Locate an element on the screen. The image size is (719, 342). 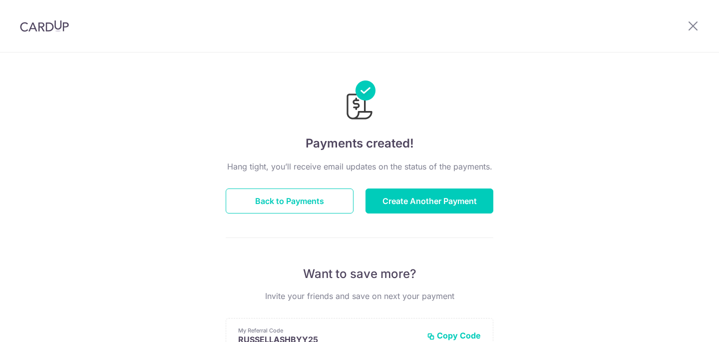
p: Invite your friends and save on next your payment is located at coordinates (360, 296).